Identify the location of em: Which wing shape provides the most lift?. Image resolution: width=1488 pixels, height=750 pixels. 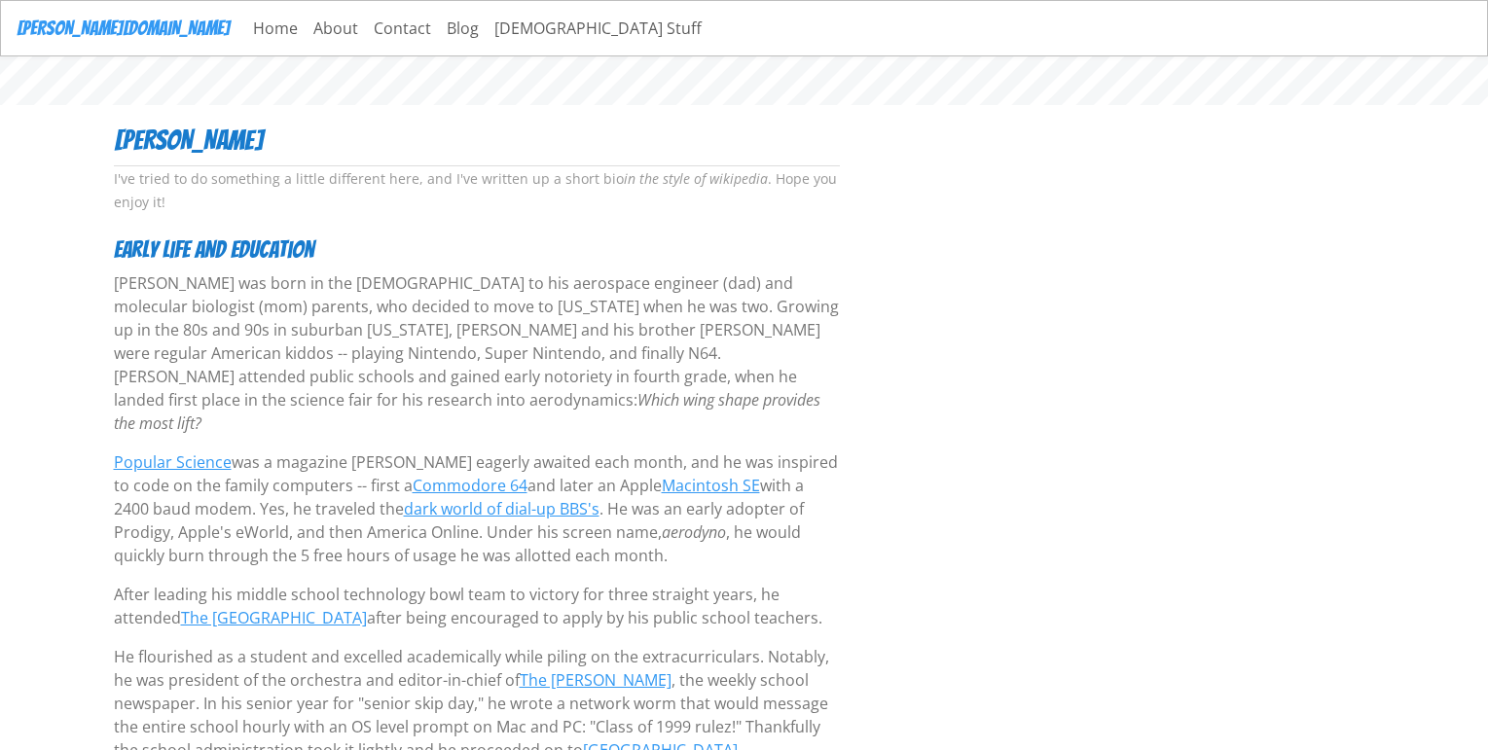
(467, 412).